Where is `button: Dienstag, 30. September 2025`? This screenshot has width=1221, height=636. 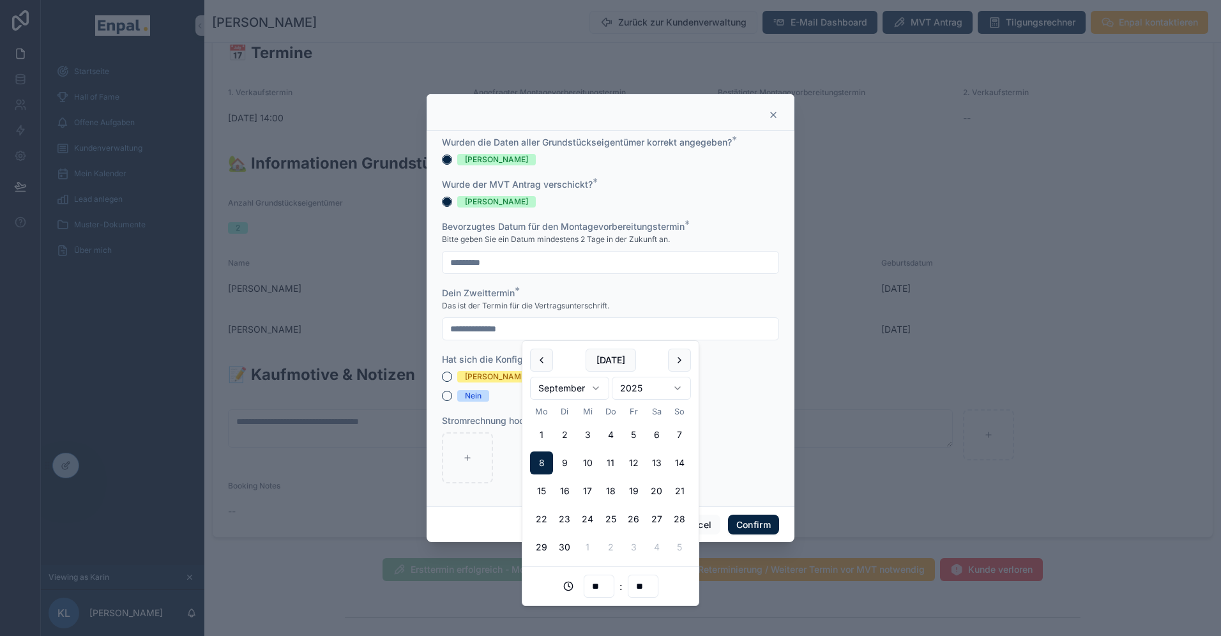 button: Dienstag, 30. September 2025 is located at coordinates (565, 547).